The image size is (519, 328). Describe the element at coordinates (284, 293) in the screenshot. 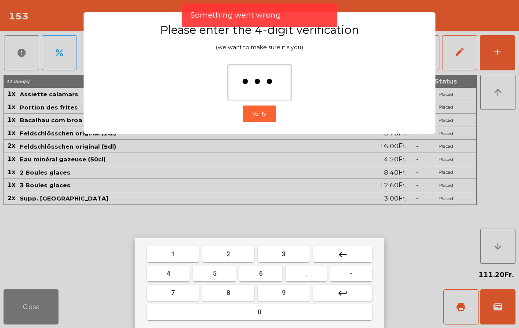

I see `span: 9` at that location.